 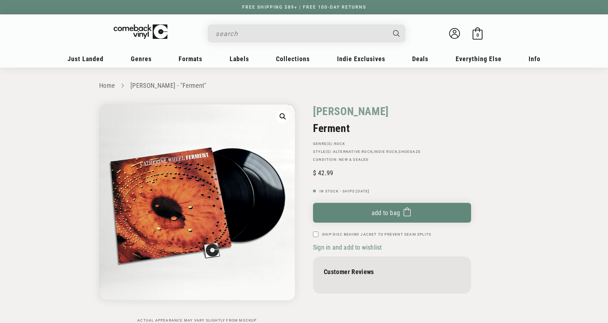 What do you see at coordinates (361, 59) in the screenshot?
I see `span: Indie Exclusives` at bounding box center [361, 59].